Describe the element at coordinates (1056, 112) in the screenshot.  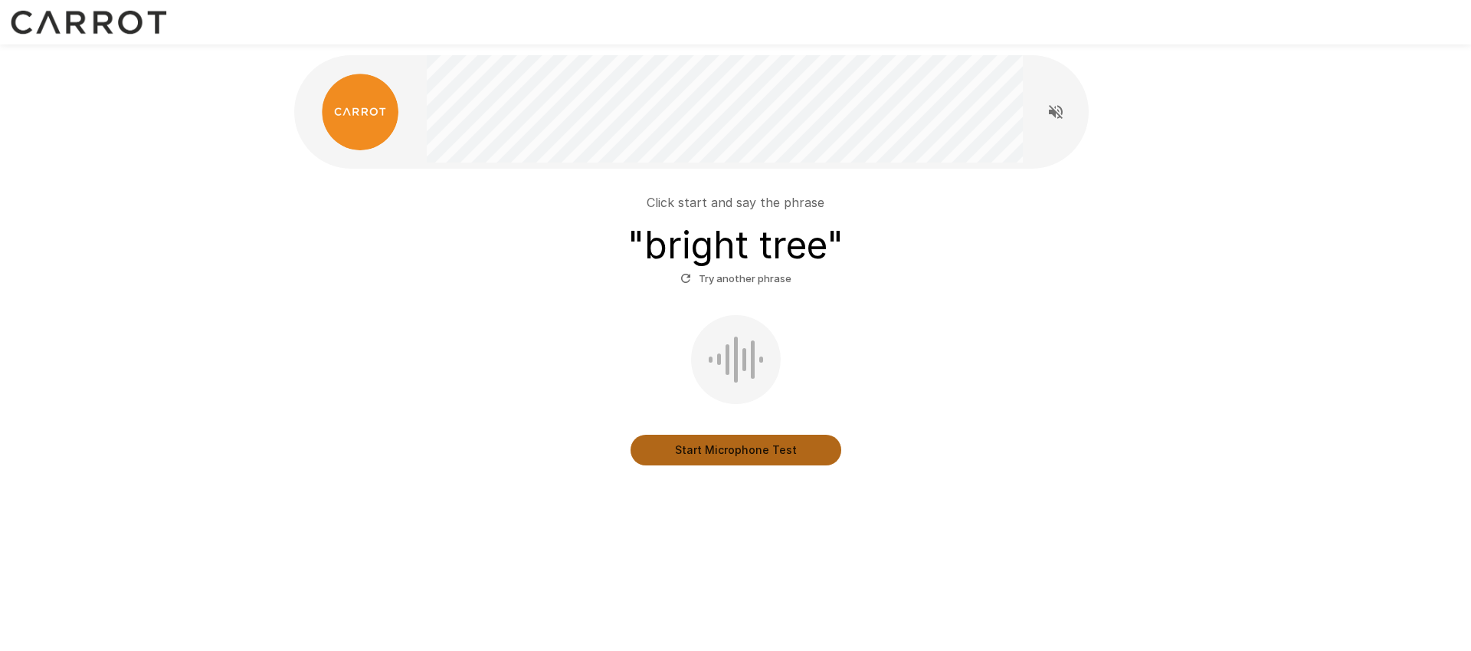
I see `button: Read questions aloud` at that location.